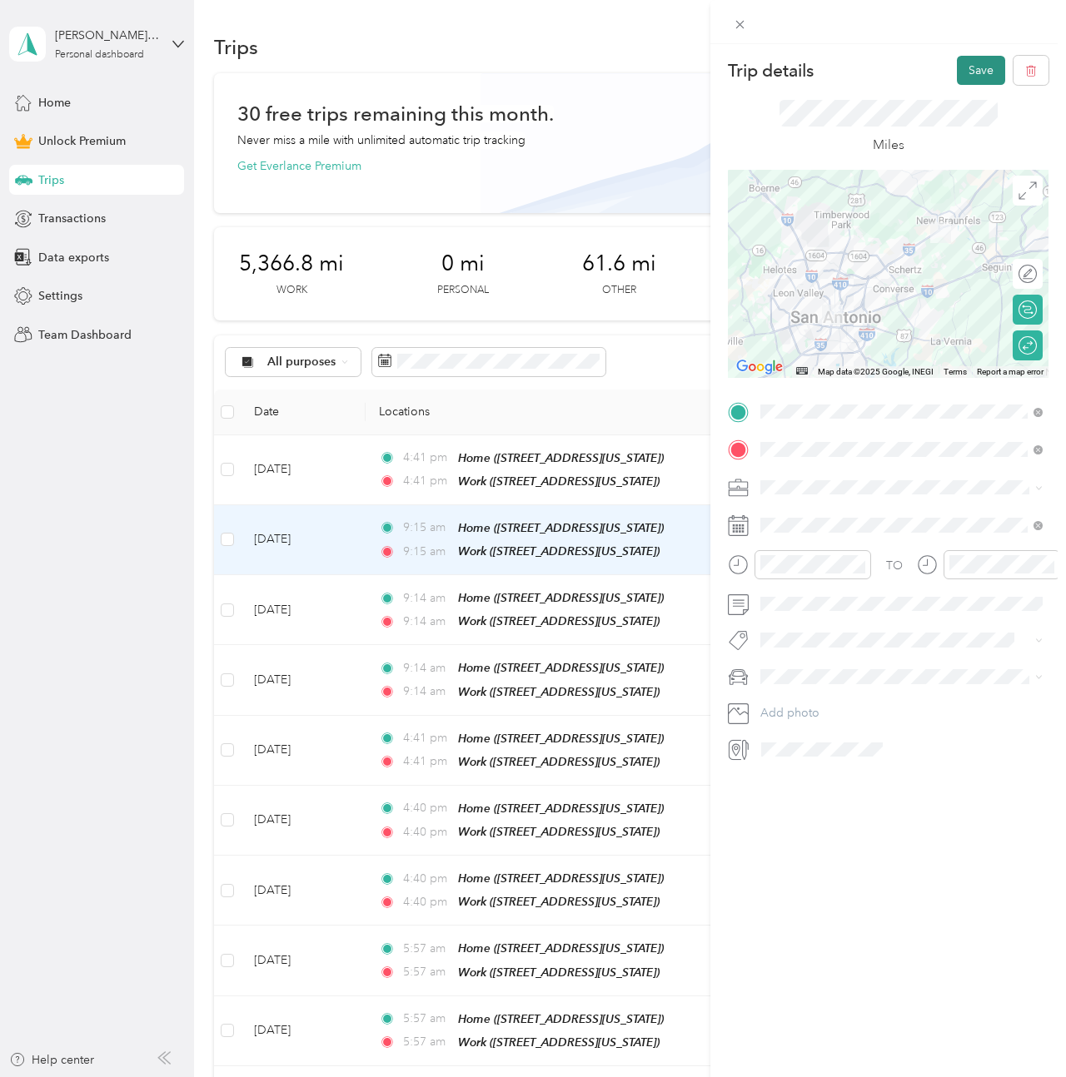 Image resolution: width=1066 pixels, height=1077 pixels. I want to click on a: Open this area in Google Maps (opens a new window), so click(759, 367).